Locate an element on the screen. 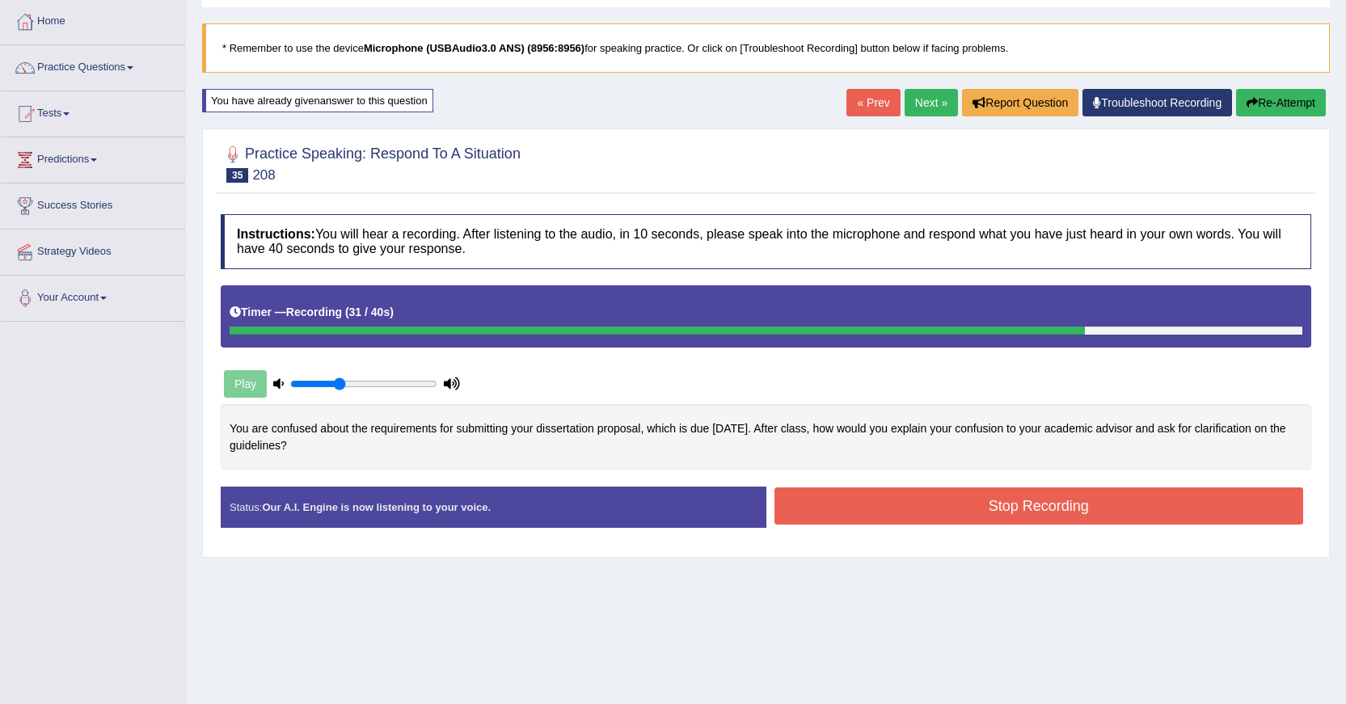 The image size is (1346, 704). a: Your Account is located at coordinates (93, 296).